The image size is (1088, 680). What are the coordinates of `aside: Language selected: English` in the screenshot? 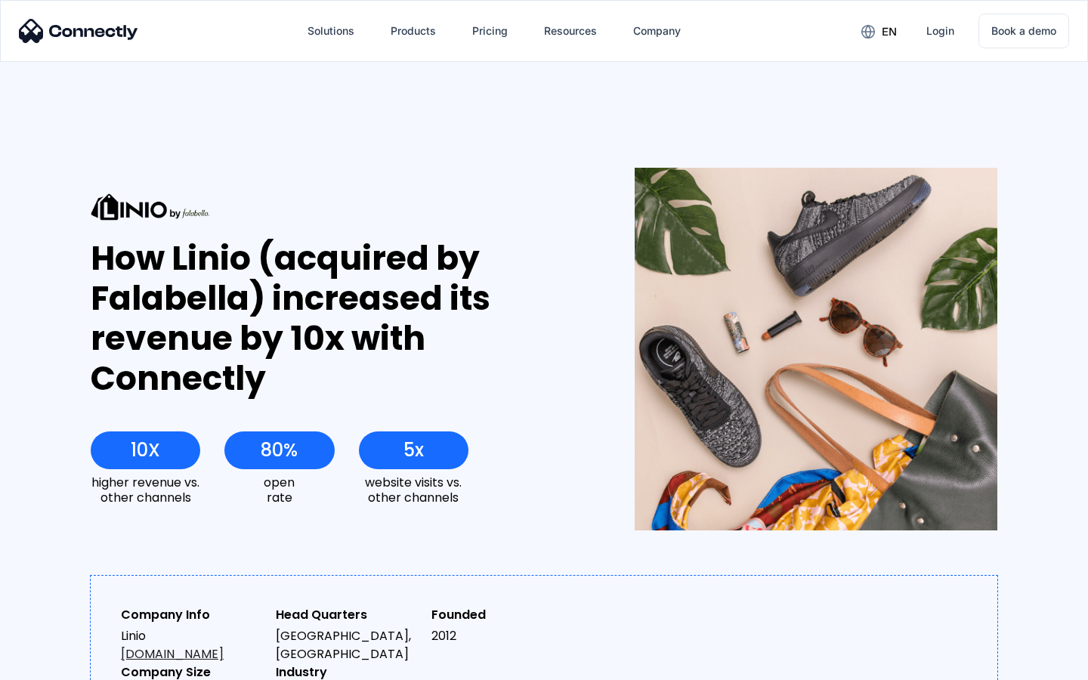 It's located at (53, 664).